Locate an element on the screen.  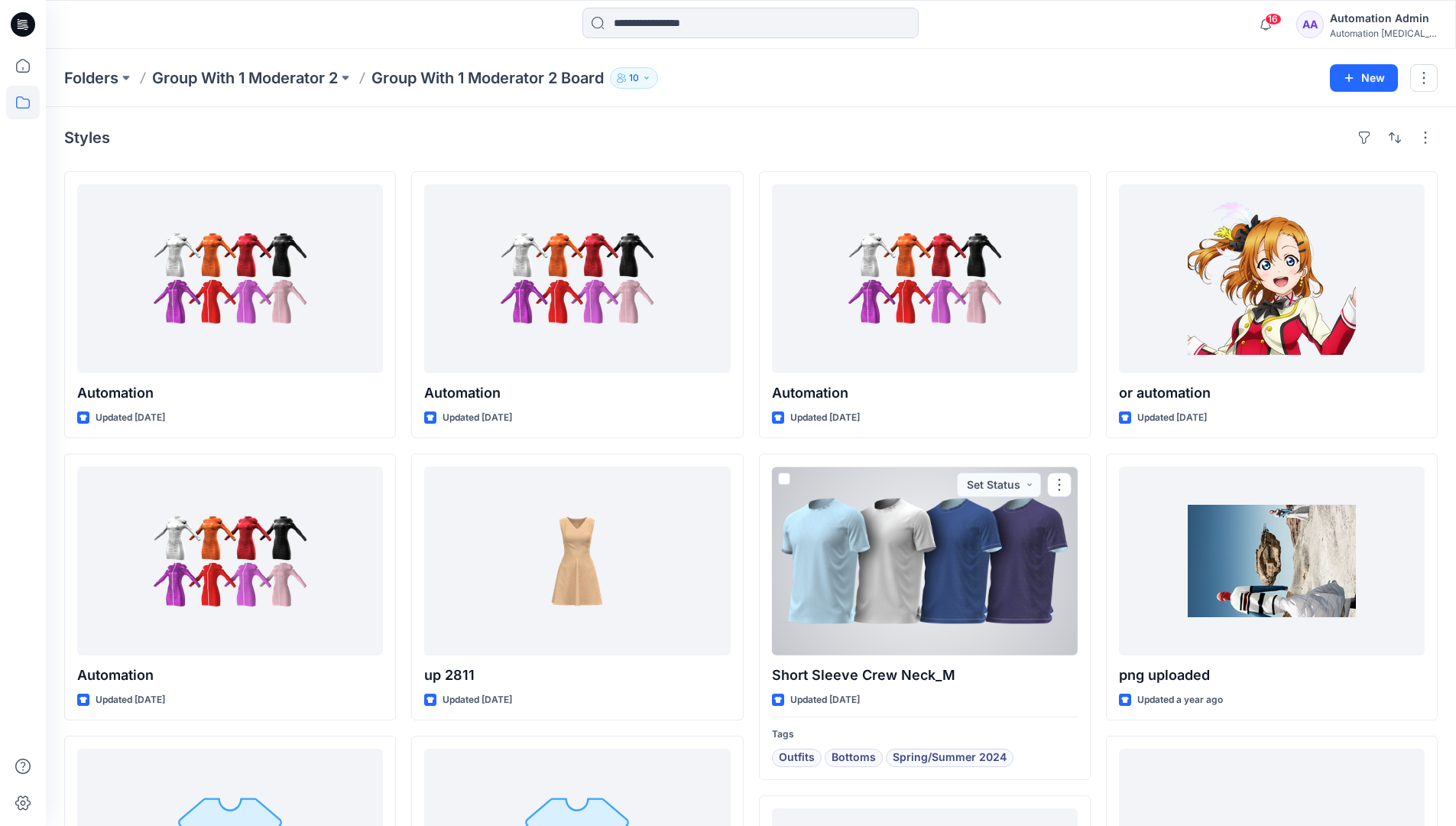
a: png uploaded is located at coordinates (1272, 560).